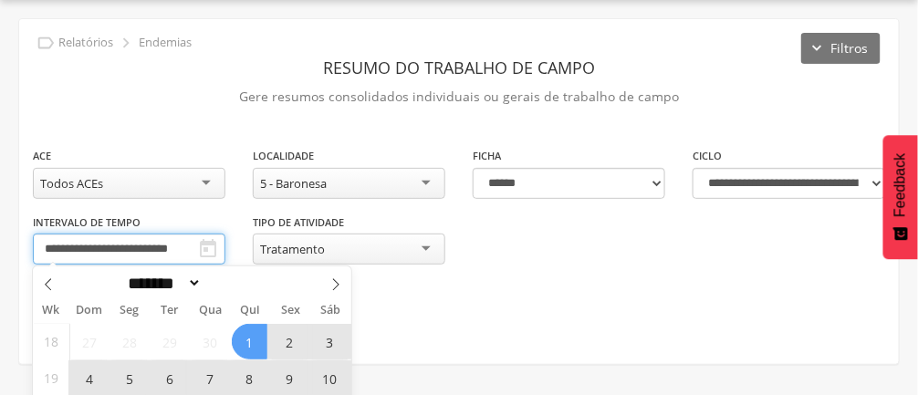 The height and width of the screenshot is (395, 918). Describe the element at coordinates (289, 341) in the screenshot. I see `span: Maio 2, 2025` at that location.